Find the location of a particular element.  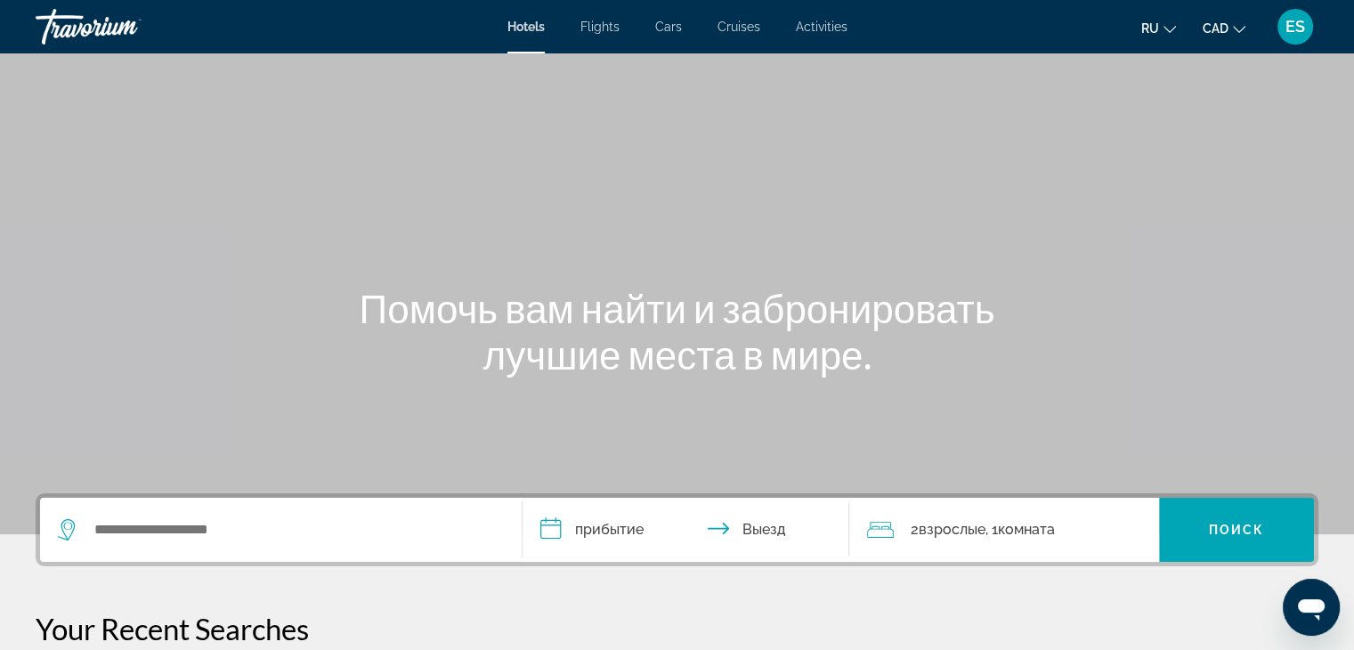

a: Travorium is located at coordinates (125, 27).